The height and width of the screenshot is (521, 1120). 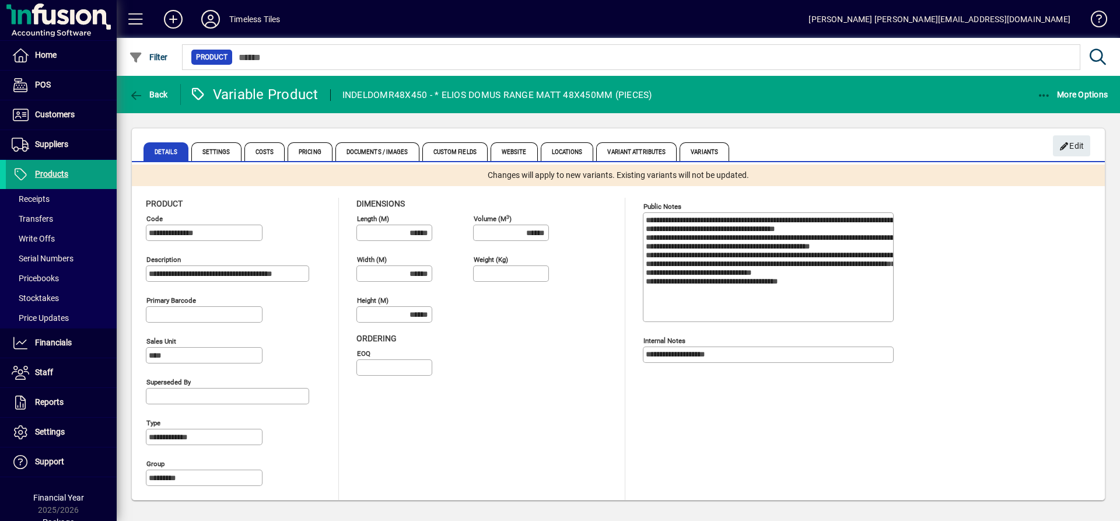 What do you see at coordinates (61, 373) in the screenshot?
I see `a: Staff` at bounding box center [61, 373].